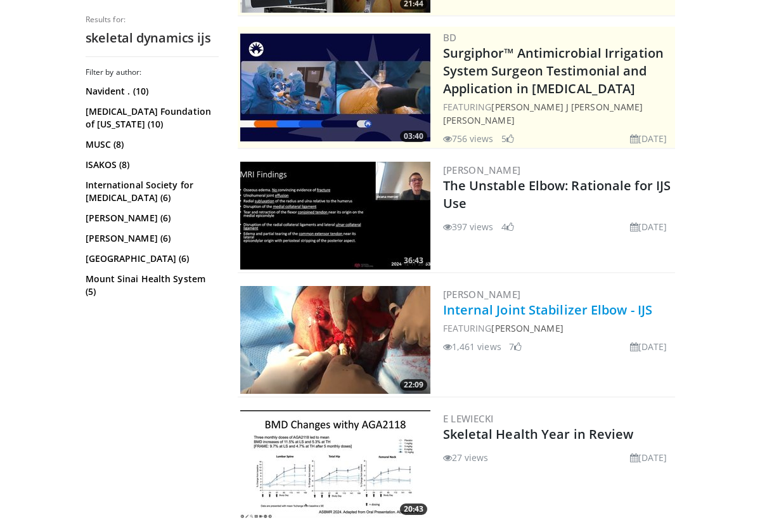 This screenshot has width=760, height=520. Describe the element at coordinates (150, 285) in the screenshot. I see `a: Mount Sinai Health System (5)` at that location.